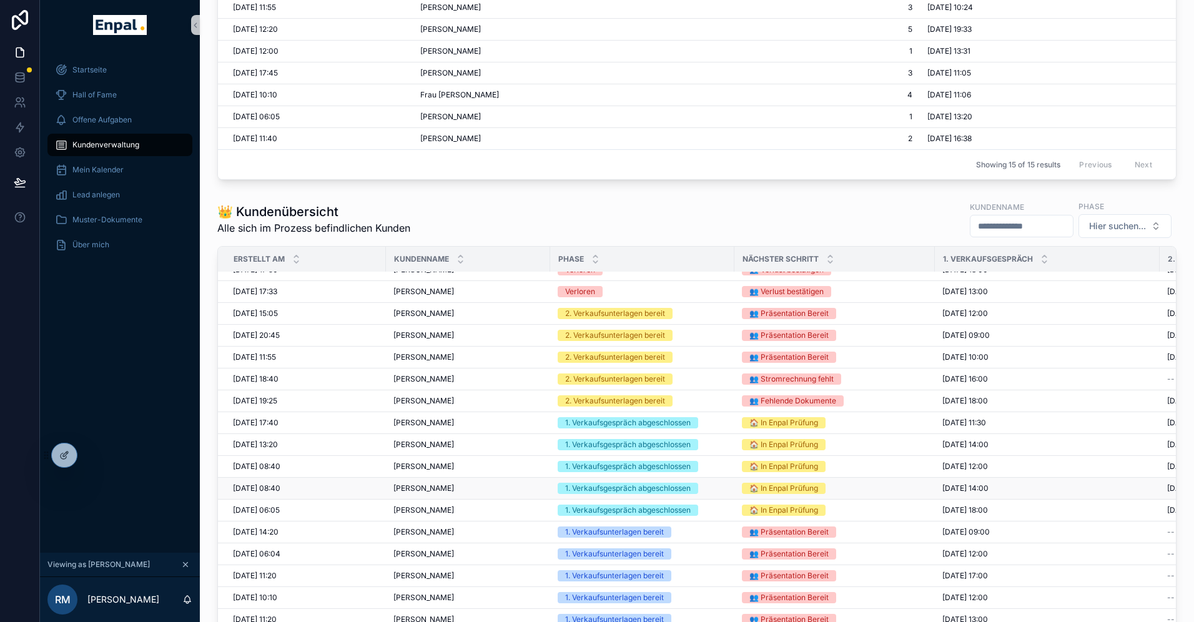 The image size is (1194, 622). I want to click on span: Alle sich im Prozess befindlichen Kunden, so click(314, 228).